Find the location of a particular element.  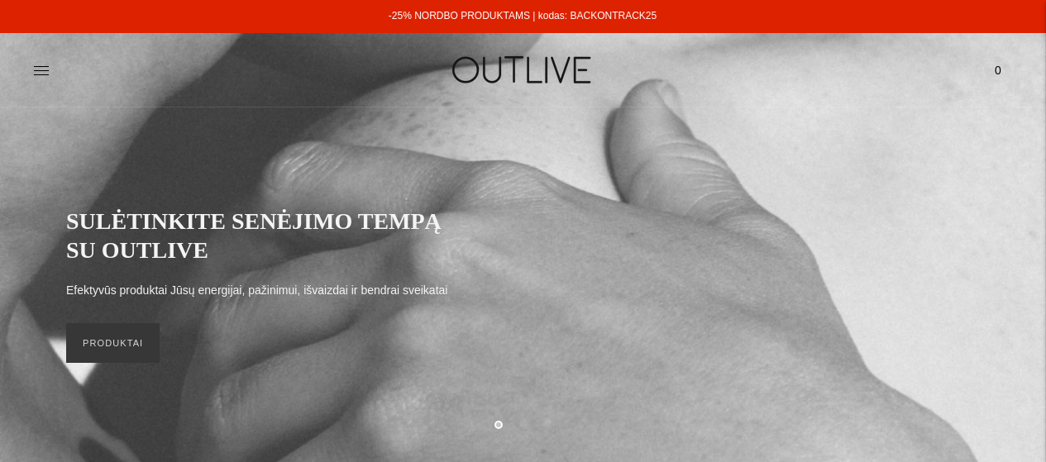

a: 0 is located at coordinates (998, 70).